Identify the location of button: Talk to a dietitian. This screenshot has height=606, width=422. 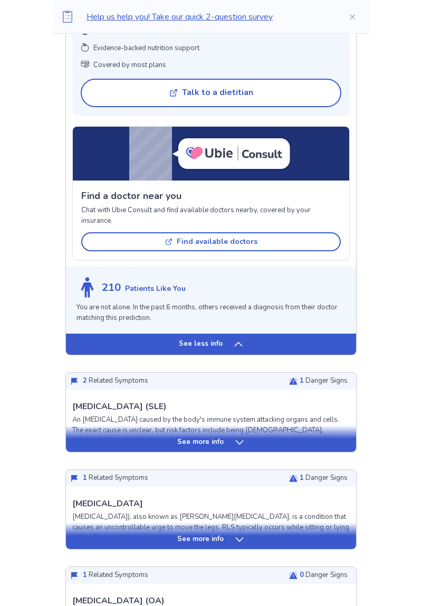
(211, 93).